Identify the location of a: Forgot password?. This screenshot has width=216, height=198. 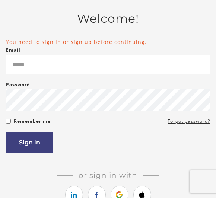
(189, 122).